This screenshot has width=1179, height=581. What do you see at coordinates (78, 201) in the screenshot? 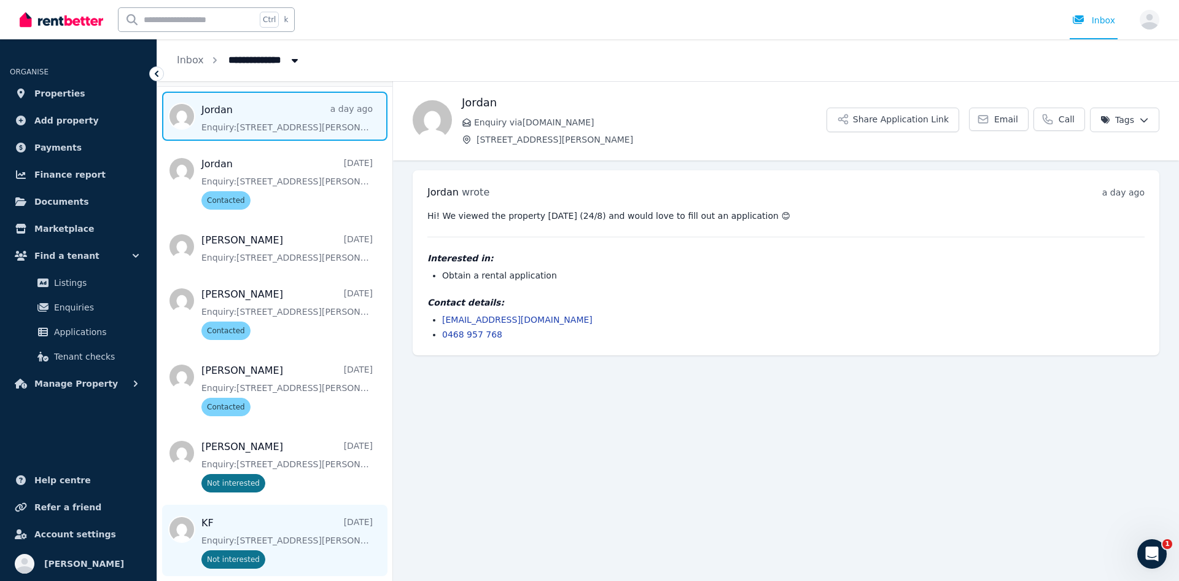
I see `a: Documents` at bounding box center [78, 201].